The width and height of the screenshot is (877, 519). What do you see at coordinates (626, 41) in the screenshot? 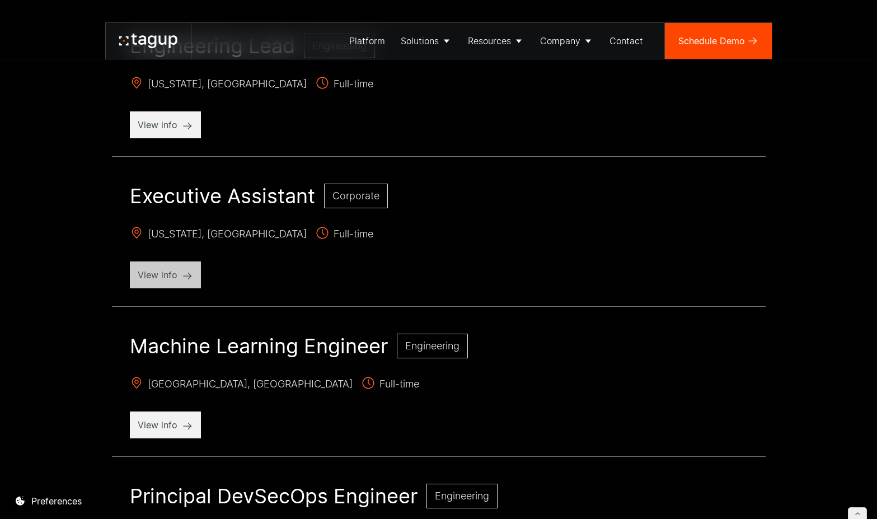
I see `div: Contact` at bounding box center [626, 41].